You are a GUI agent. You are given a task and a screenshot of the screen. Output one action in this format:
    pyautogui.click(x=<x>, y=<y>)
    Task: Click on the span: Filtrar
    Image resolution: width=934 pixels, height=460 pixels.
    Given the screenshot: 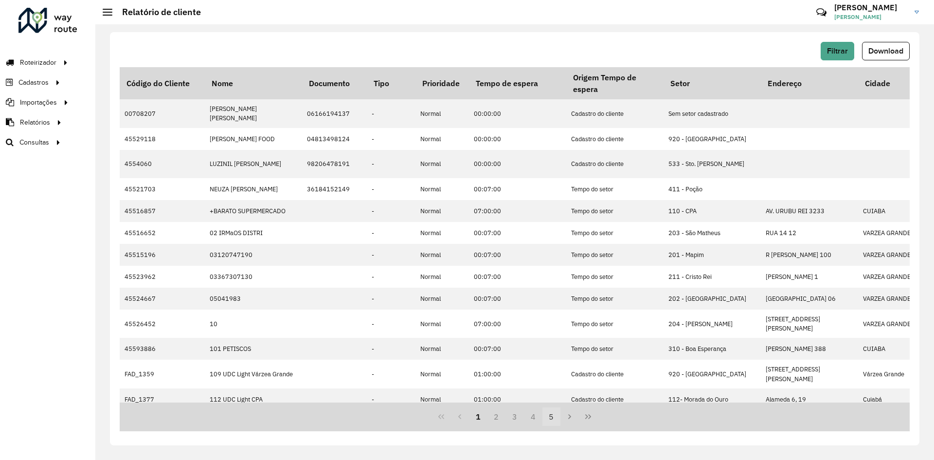 What is the action you would take?
    pyautogui.click(x=838, y=51)
    